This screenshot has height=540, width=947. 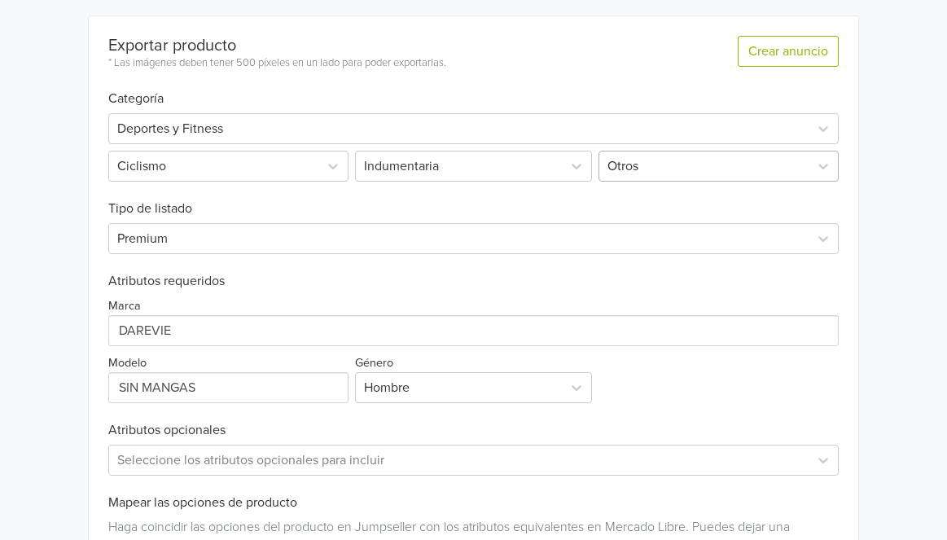 I want to click on h6: Categoría, so click(x=473, y=89).